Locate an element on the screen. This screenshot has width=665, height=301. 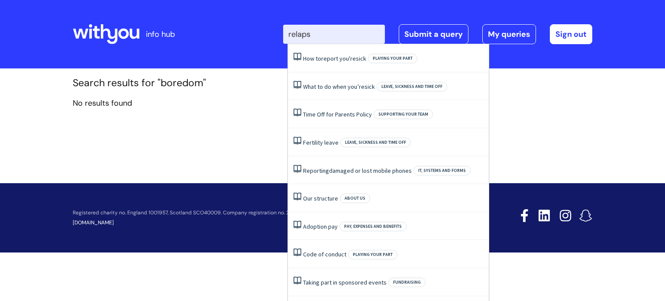
p: info hub is located at coordinates (160, 34).